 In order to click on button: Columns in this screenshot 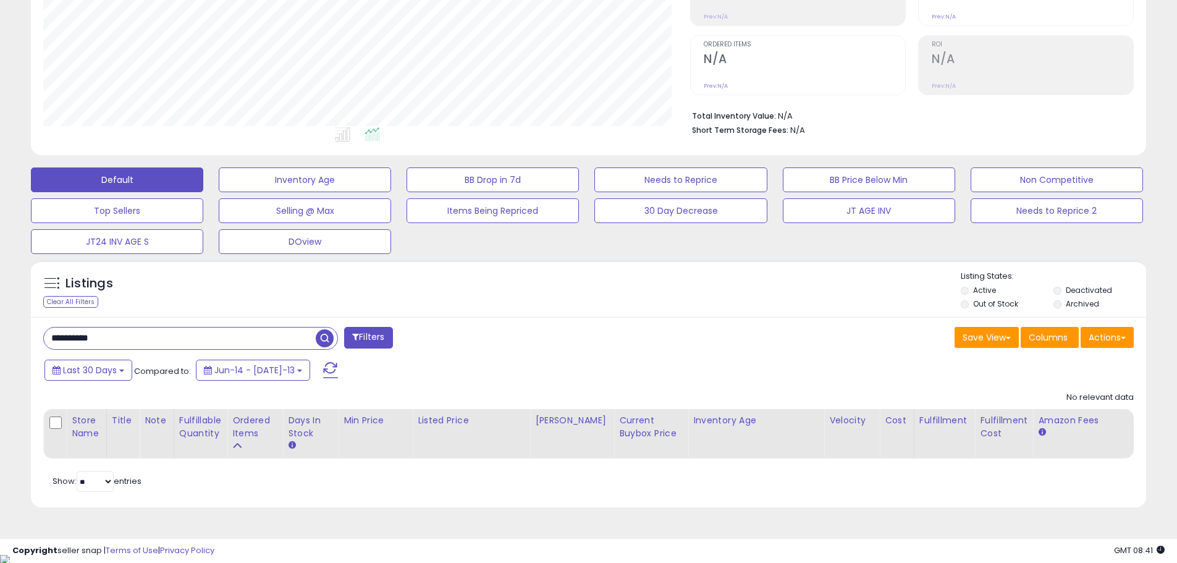, I will do `click(1050, 337)`.